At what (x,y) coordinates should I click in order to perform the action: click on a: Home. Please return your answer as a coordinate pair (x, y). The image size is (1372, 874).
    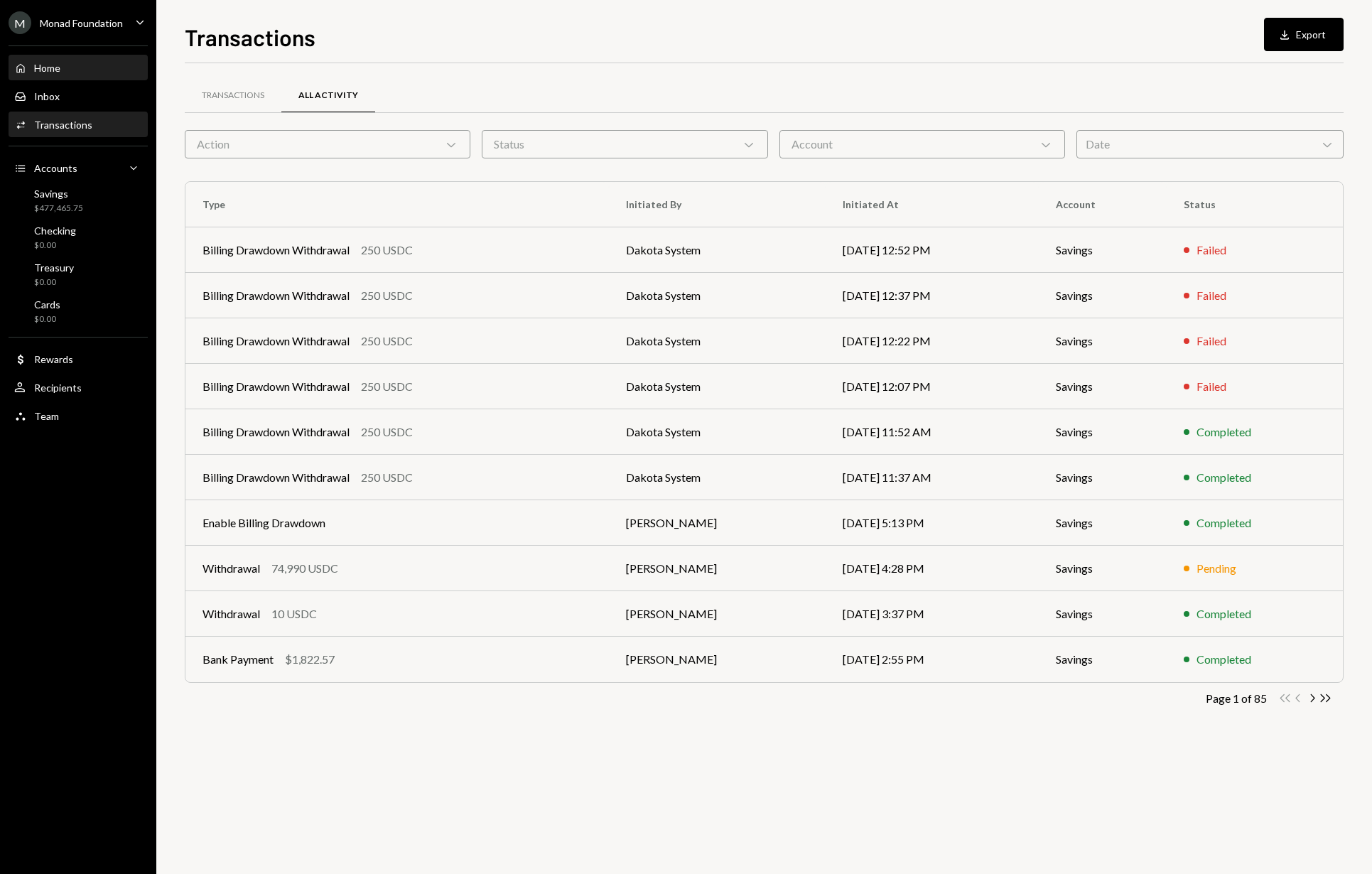
    Looking at the image, I should click on (78, 68).